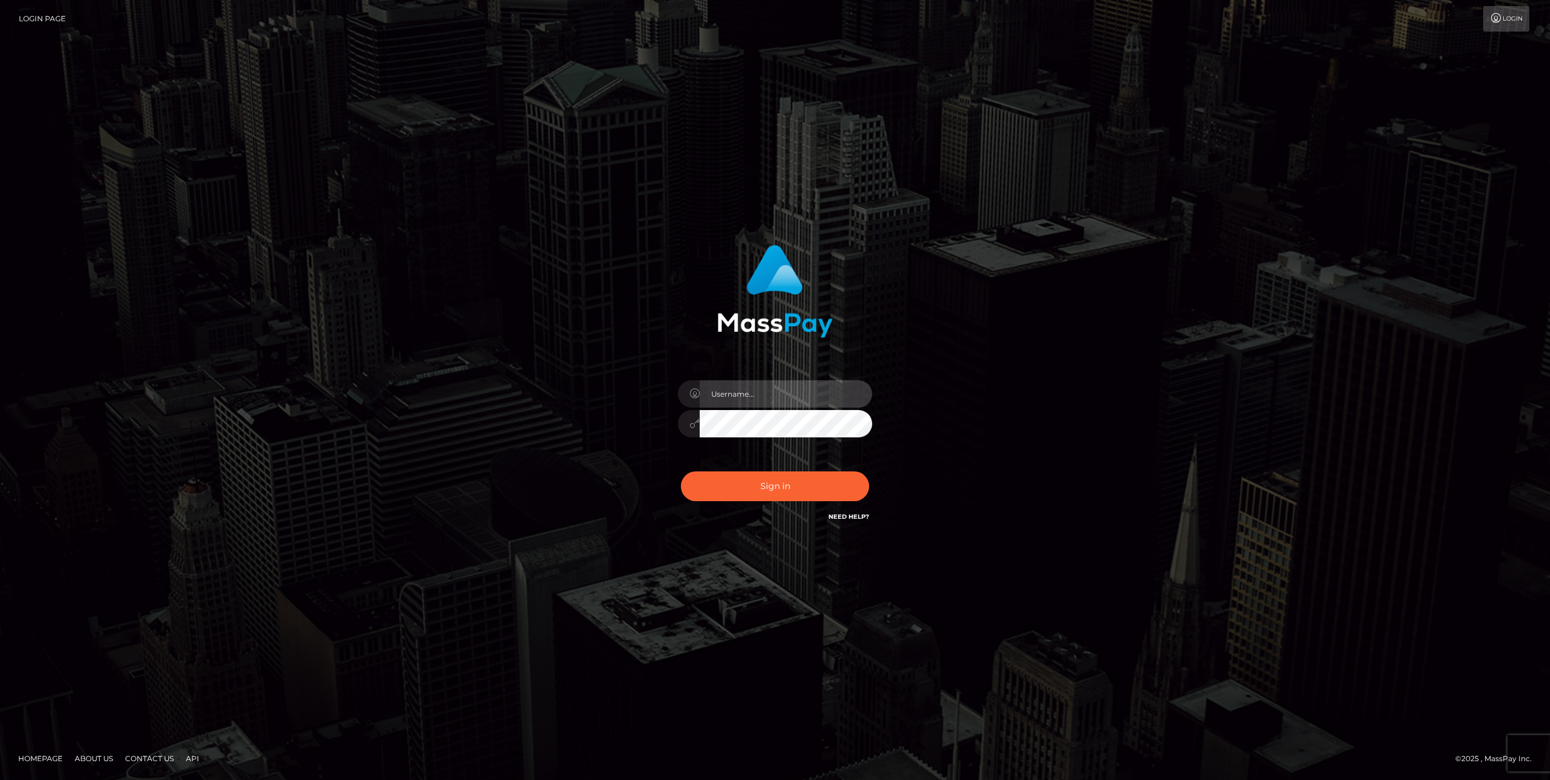  Describe the element at coordinates (786, 393) in the screenshot. I see `input: Username...` at that location.